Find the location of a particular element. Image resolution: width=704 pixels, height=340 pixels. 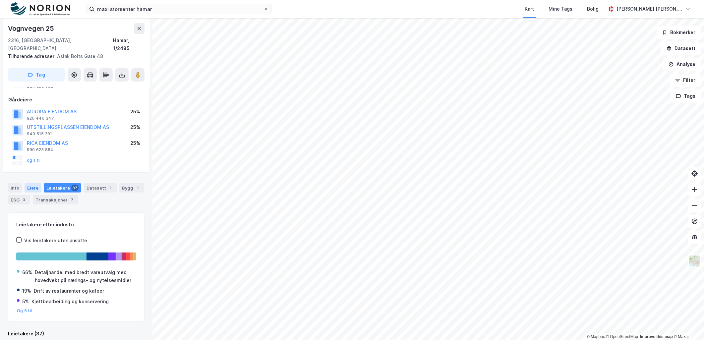

div: Detaljhandel med bredt vareutvalg med hovedvekt på nærings- og nytelsesmidler is located at coordinates (85, 276).